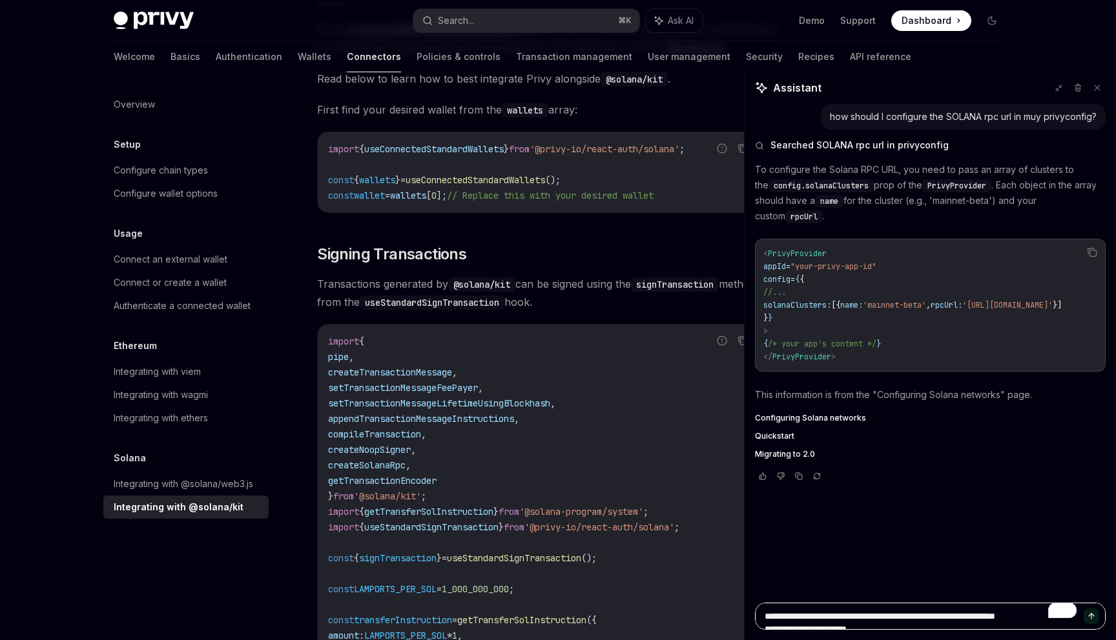 This screenshot has width=1116, height=640. I want to click on span: Read below to learn how to best integrate Privy alongside ., so click(549, 79).